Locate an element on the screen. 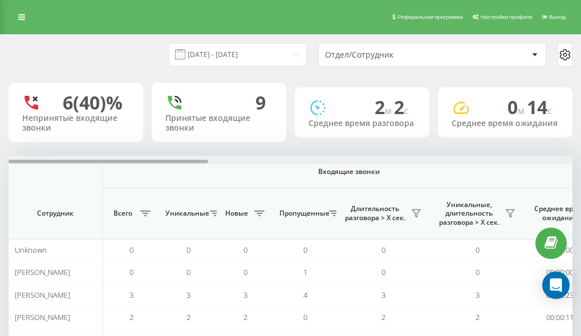 The width and height of the screenshot is (581, 336). span: Пропущенные is located at coordinates (302, 213).